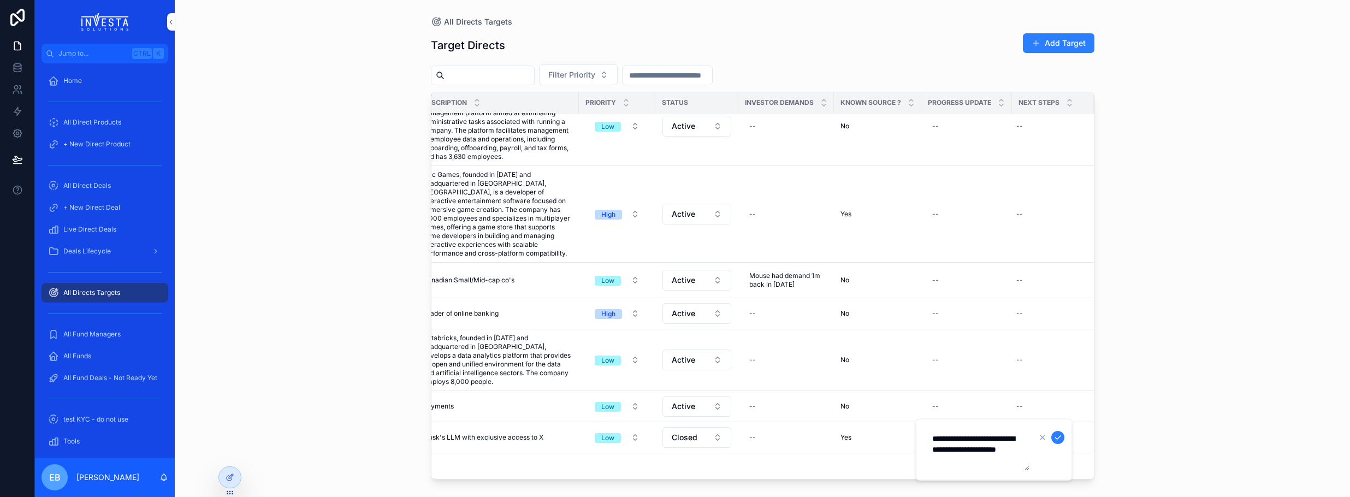  What do you see at coordinates (105, 229) in the screenshot?
I see `a: Live Direct Deals` at bounding box center [105, 229].